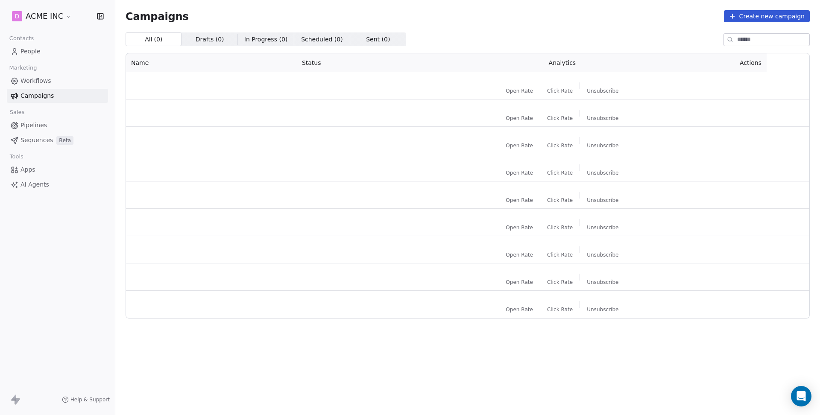 The height and width of the screenshot is (415, 820). Describe the element at coordinates (211, 63) in the screenshot. I see `th: Name` at that location.